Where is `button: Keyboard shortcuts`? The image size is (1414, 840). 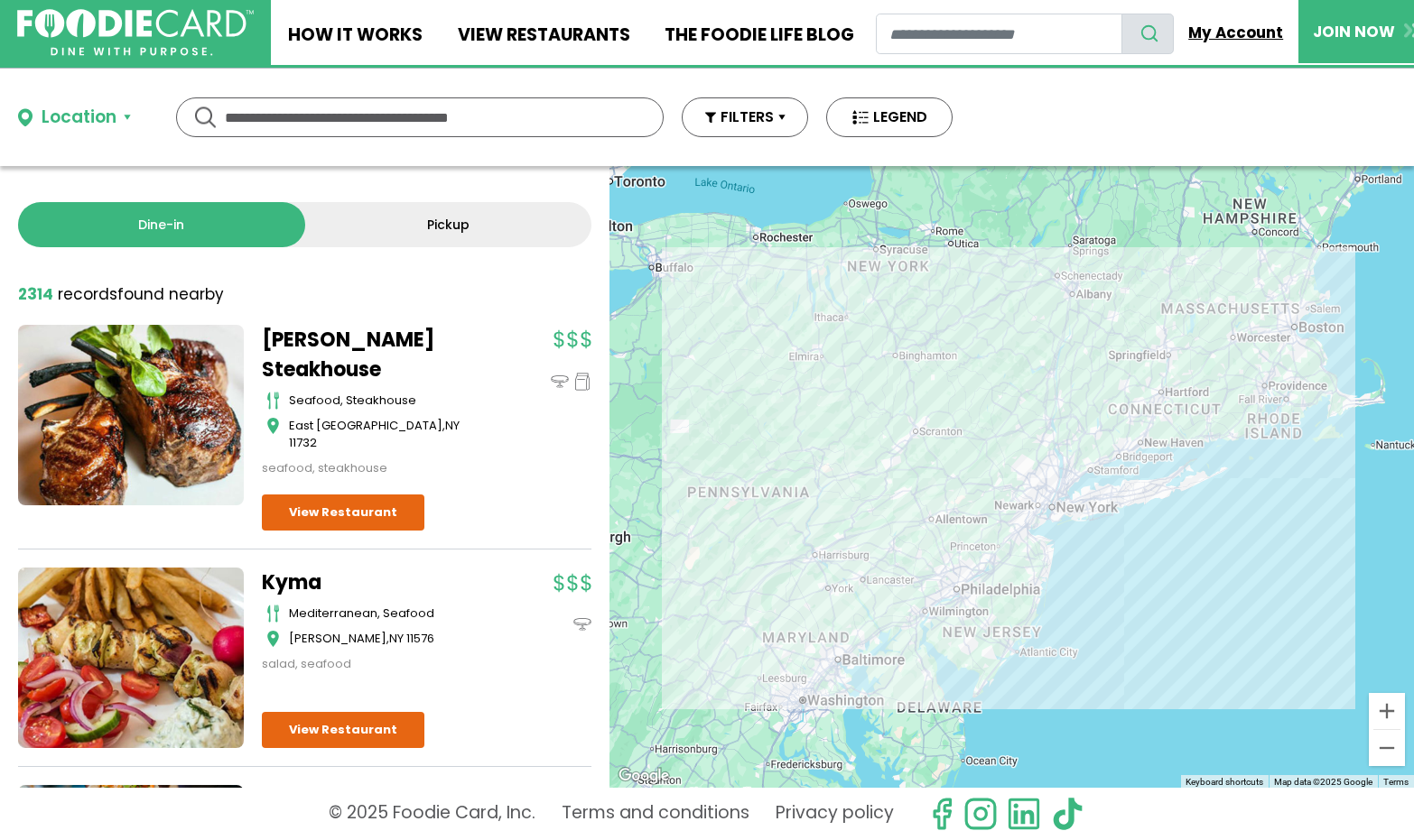 button: Keyboard shortcuts is located at coordinates (1224, 782).